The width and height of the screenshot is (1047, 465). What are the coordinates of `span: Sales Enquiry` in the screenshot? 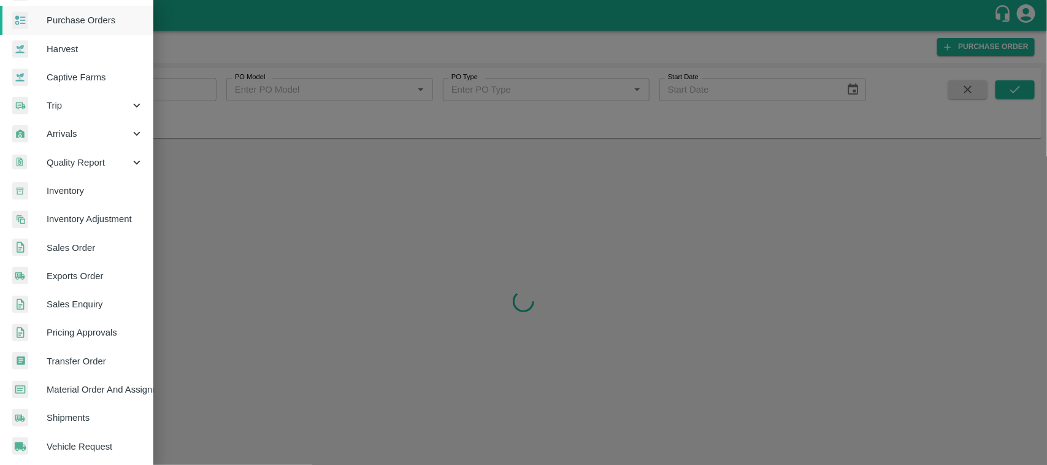 It's located at (95, 304).